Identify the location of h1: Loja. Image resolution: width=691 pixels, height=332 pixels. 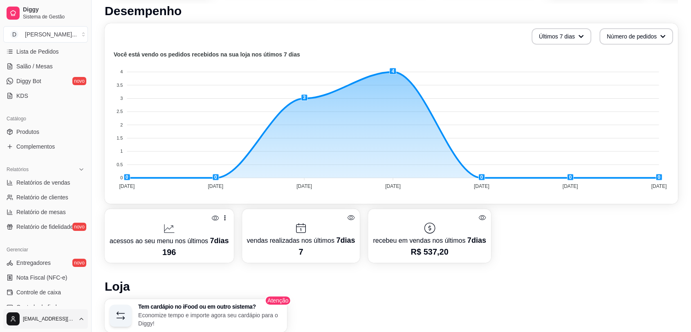
(391, 286).